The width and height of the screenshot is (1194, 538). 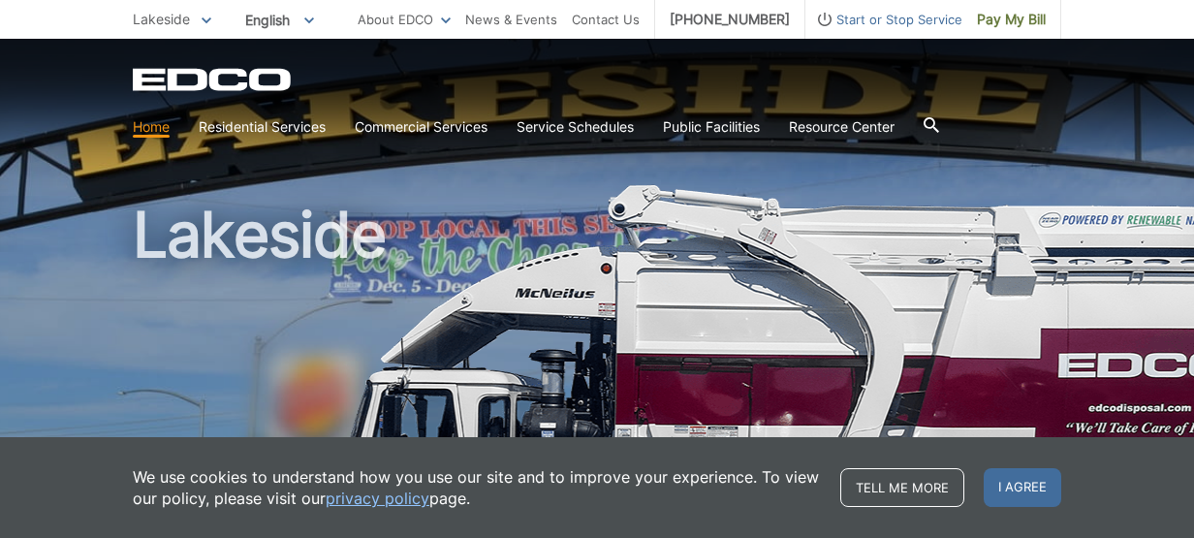 What do you see at coordinates (377, 498) in the screenshot?
I see `a: privacy policy` at bounding box center [377, 498].